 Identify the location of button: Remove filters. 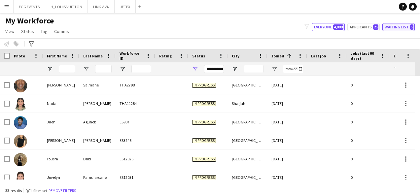
(62, 191).